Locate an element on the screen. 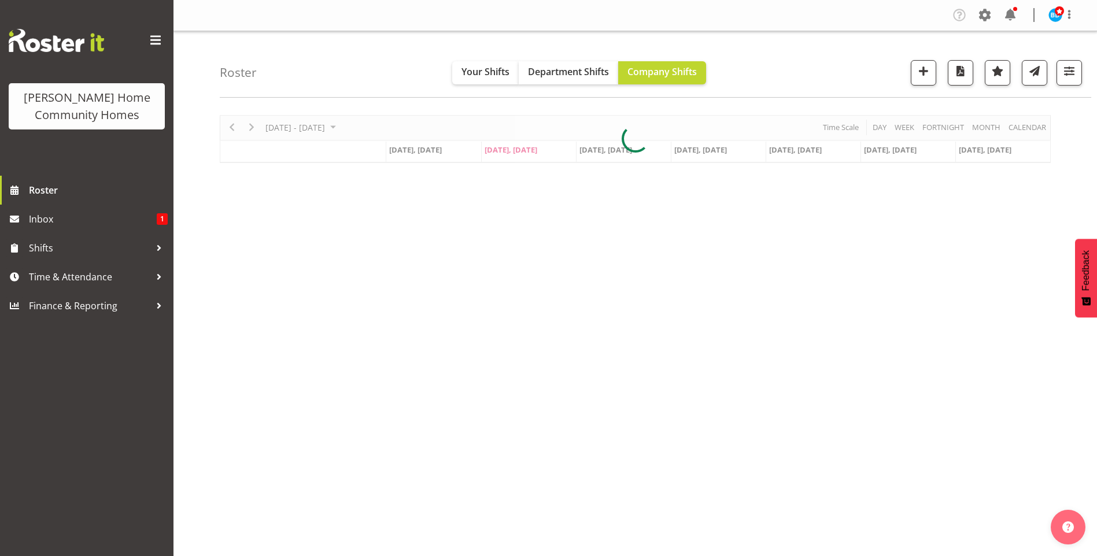 This screenshot has width=1097, height=556. button: Add a new shift is located at coordinates (924, 73).